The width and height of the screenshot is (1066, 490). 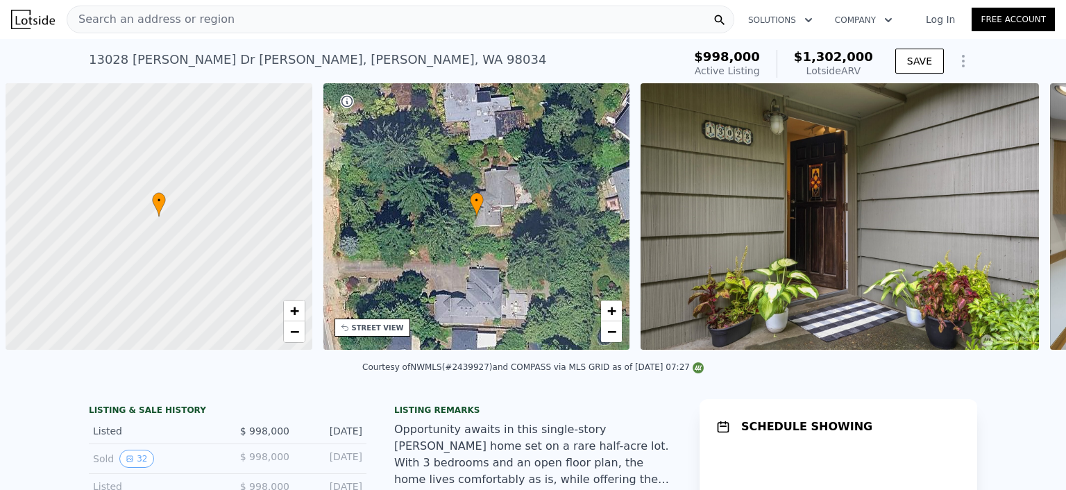 I want to click on a: Free Account, so click(x=1013, y=19).